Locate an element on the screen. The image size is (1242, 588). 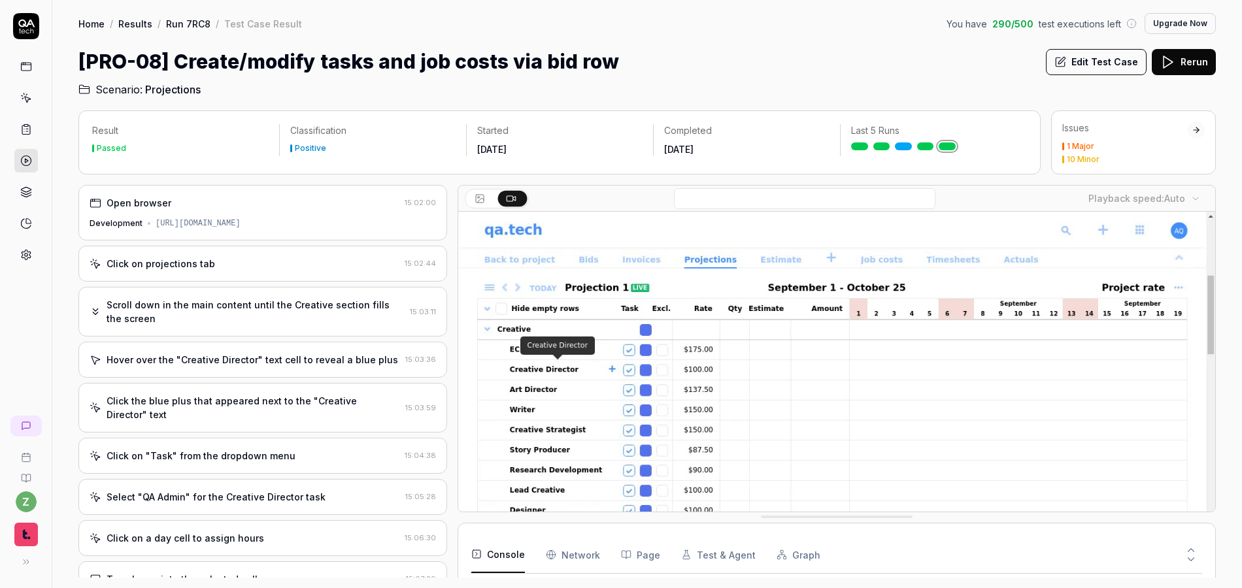
p: Last 5 Runs is located at coordinates (934, 131).